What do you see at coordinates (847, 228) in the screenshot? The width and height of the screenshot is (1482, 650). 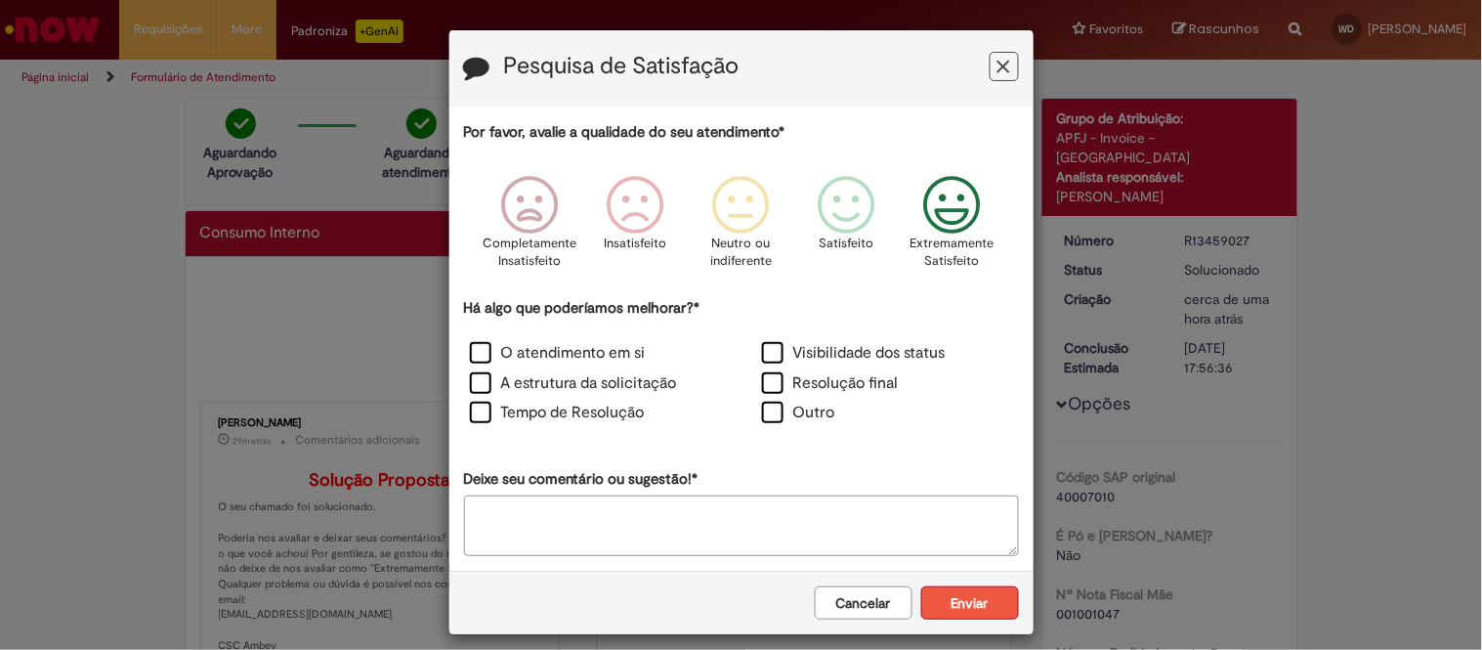 I see `div: Satisfeito` at bounding box center [847, 228].